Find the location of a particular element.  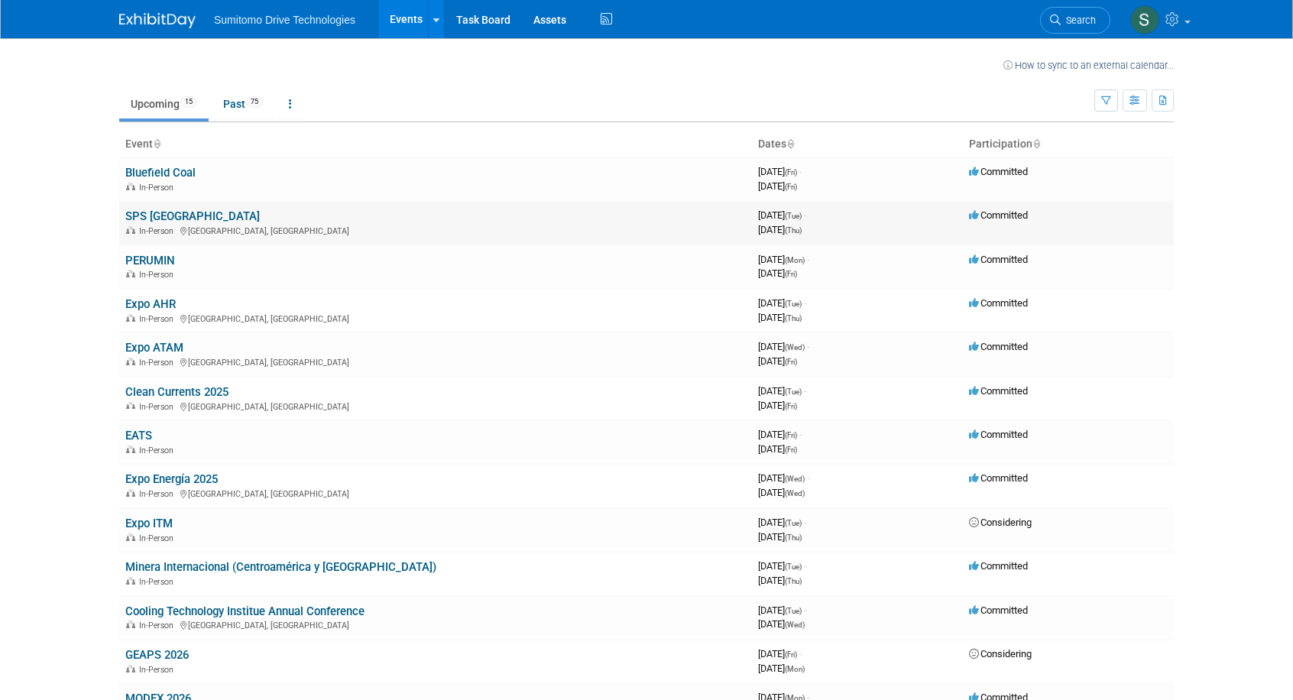

a: Expo AHR is located at coordinates (151, 304).